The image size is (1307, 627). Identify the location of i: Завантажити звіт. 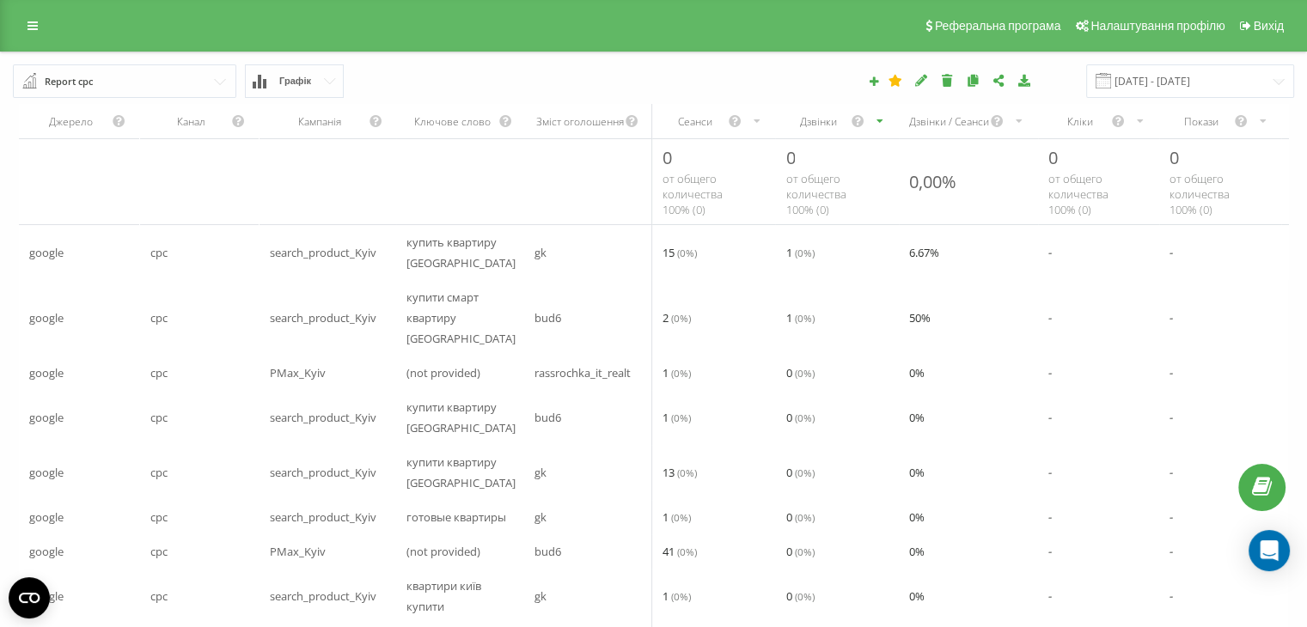
(1024, 80).